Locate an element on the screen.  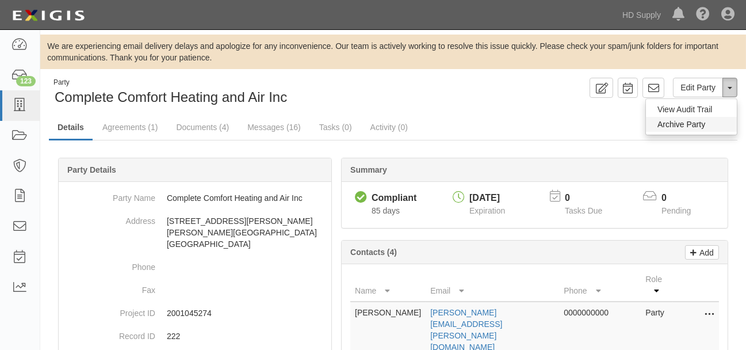
dt: Project ID is located at coordinates (109, 310).